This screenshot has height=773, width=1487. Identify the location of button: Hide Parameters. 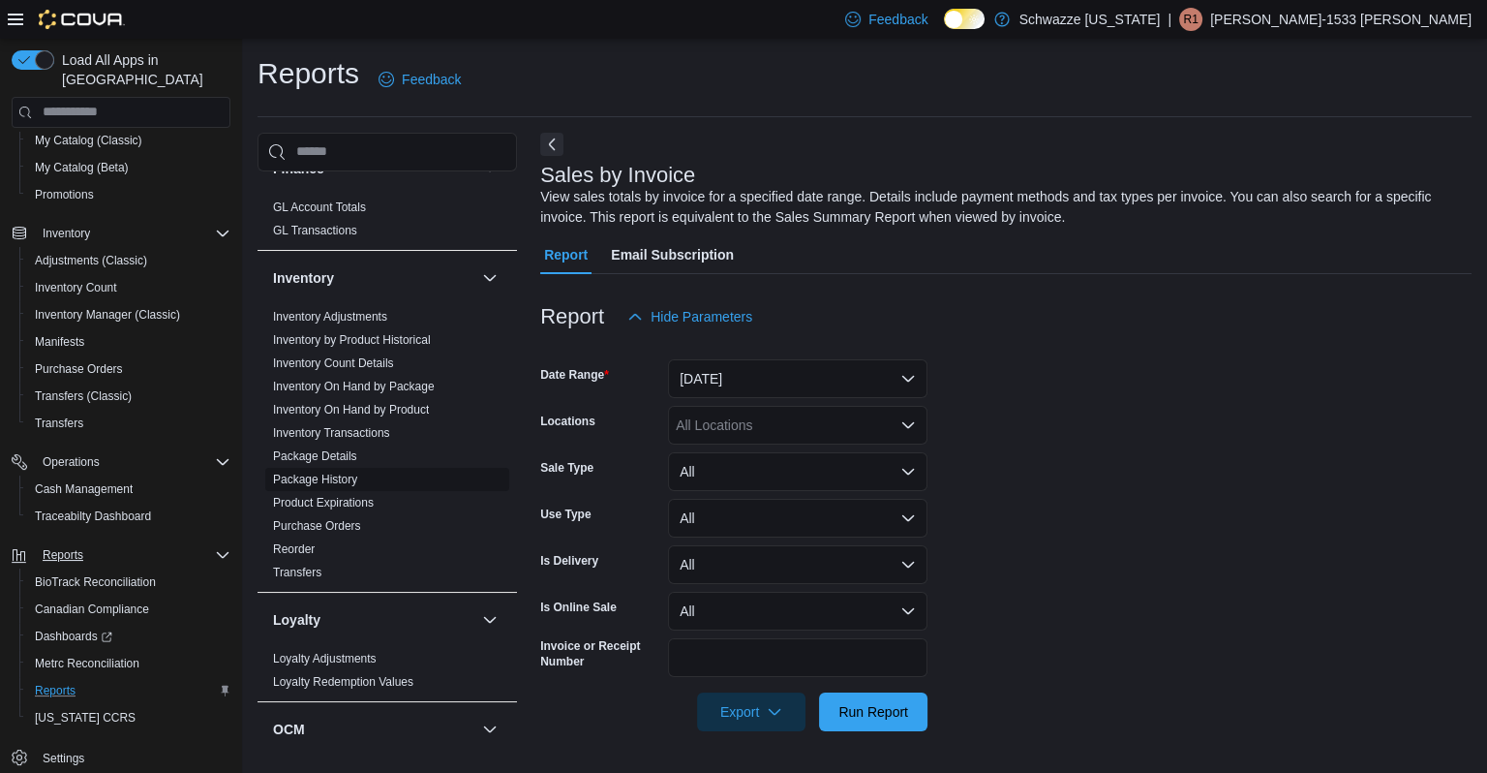
(689, 317).